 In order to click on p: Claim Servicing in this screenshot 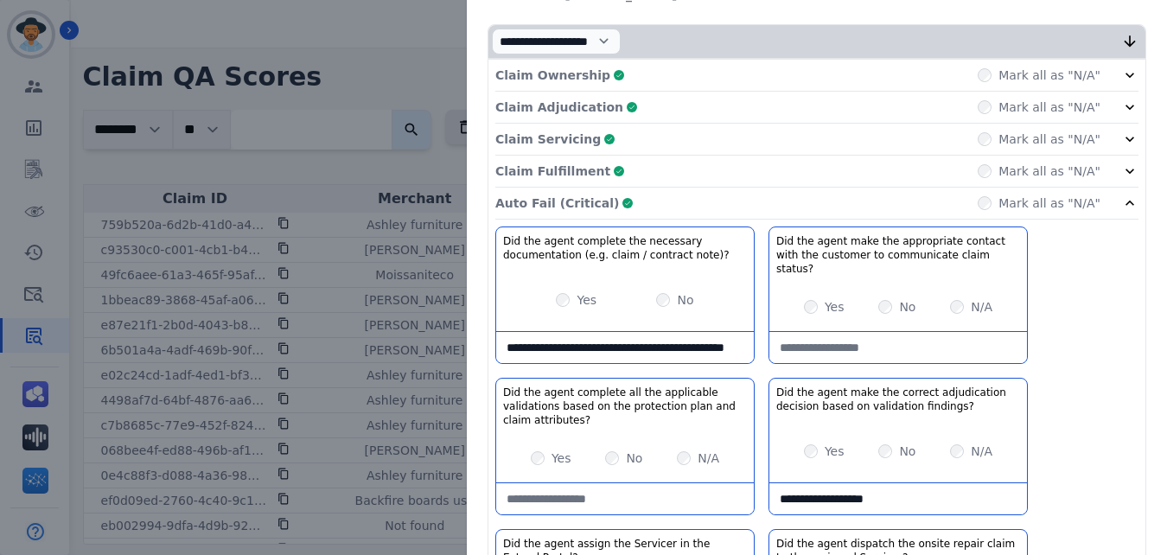, I will do `click(548, 139)`.